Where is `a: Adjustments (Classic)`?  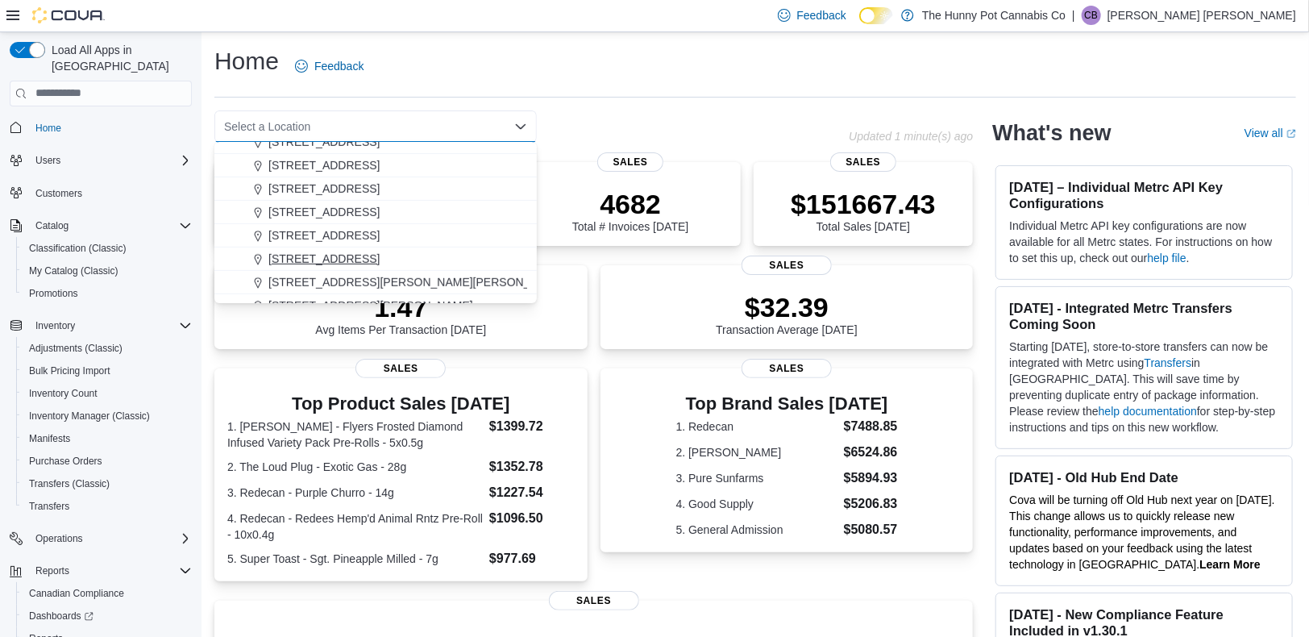 a: Adjustments (Classic) is located at coordinates (76, 348).